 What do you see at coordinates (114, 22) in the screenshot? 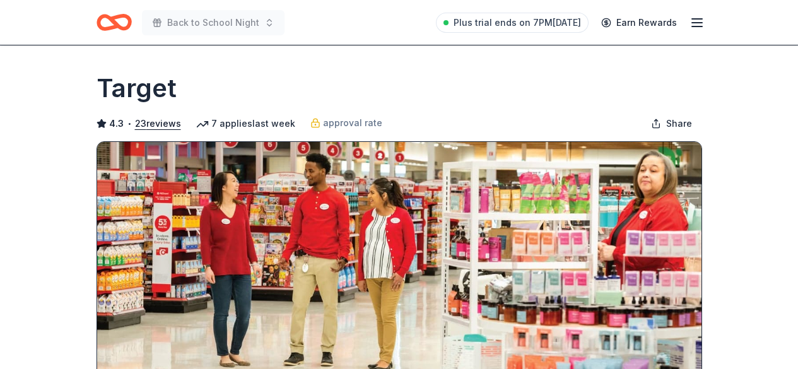
I see `a: Home` at bounding box center [114, 22].